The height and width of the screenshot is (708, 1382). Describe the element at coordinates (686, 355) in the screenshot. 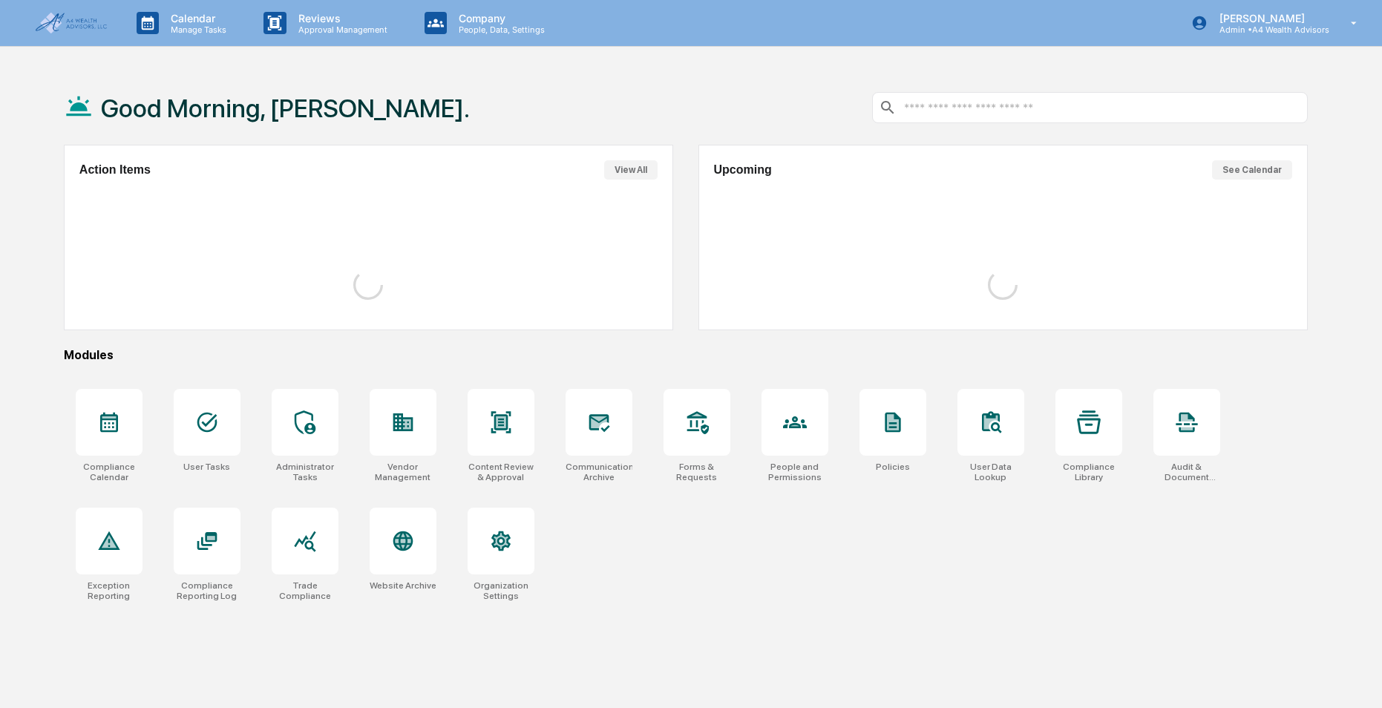

I see `div: Modules` at that location.